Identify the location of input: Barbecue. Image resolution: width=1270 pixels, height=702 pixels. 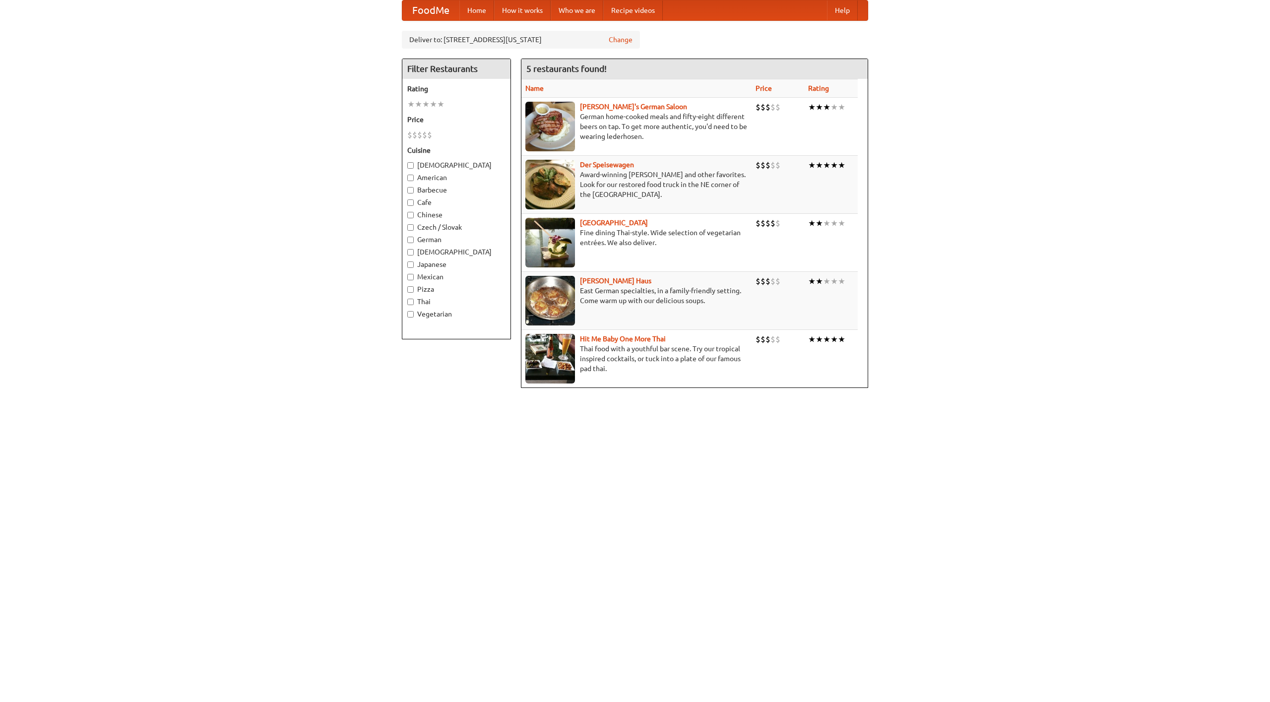
(410, 190).